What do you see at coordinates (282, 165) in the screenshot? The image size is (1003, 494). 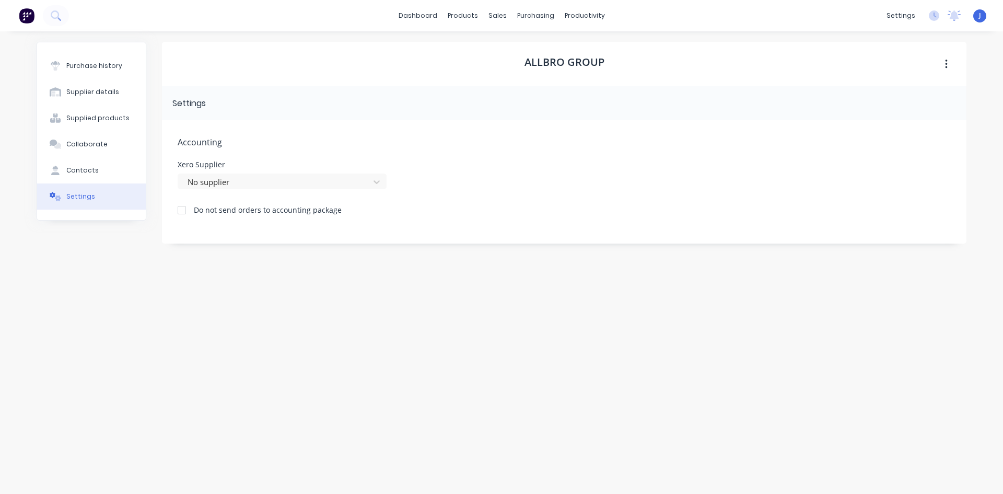 I see `div: Xero Supplier` at bounding box center [282, 165].